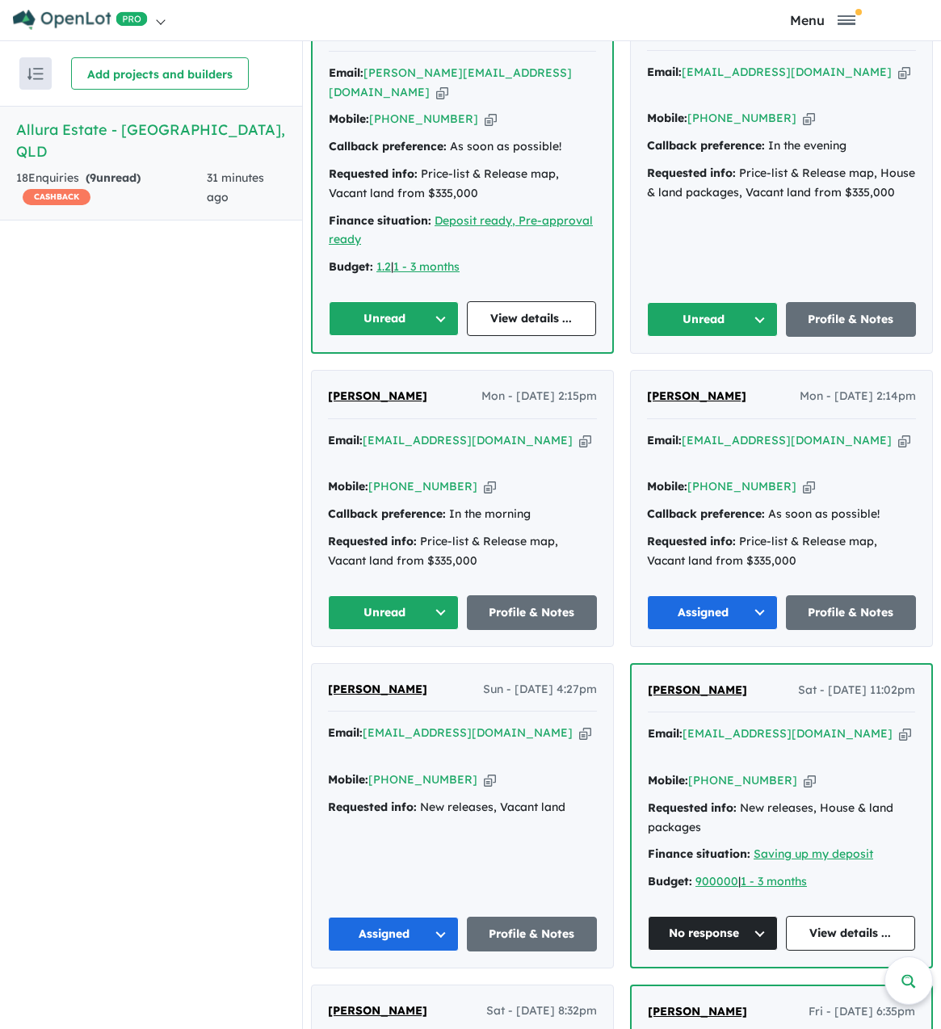  I want to click on div: New releases, House & land packages, so click(781, 818).